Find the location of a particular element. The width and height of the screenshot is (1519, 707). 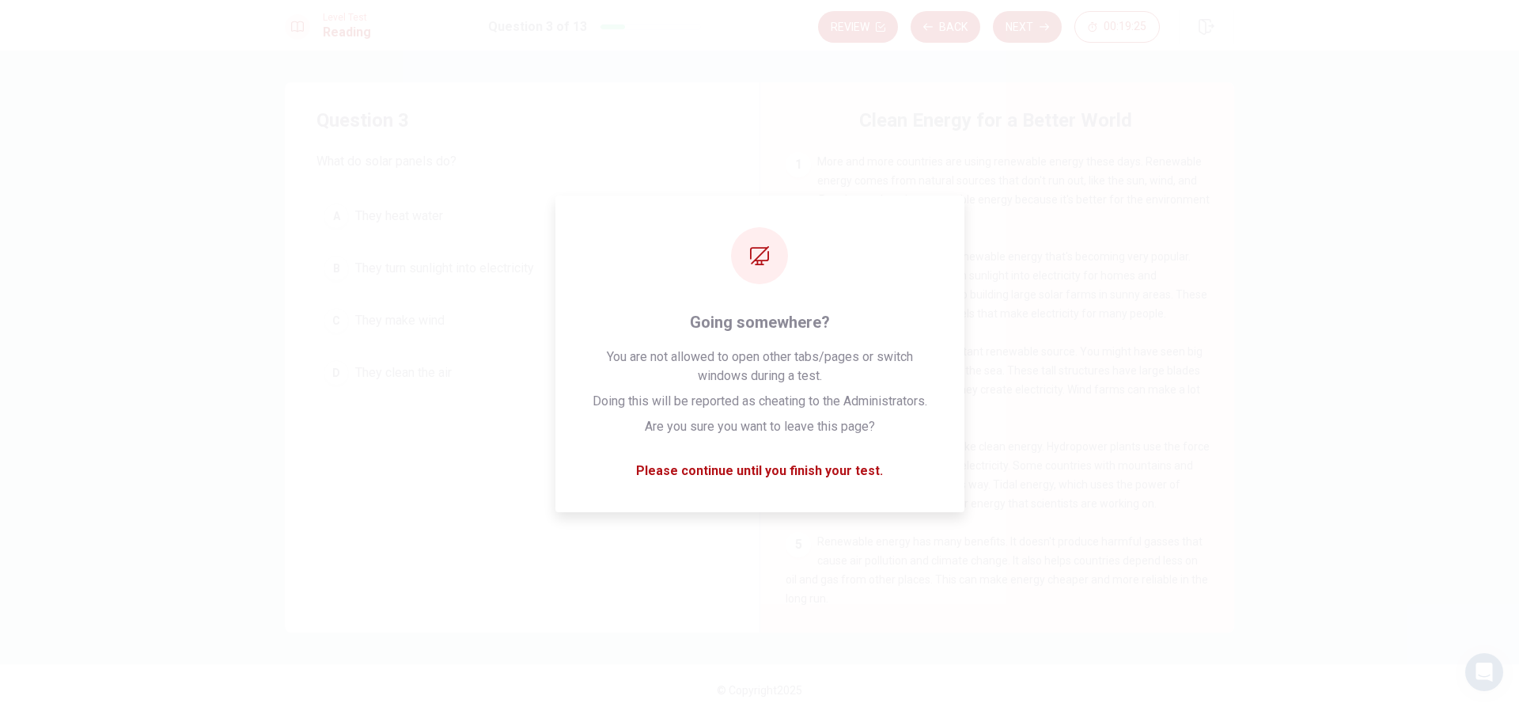

div: C is located at coordinates (336, 320).